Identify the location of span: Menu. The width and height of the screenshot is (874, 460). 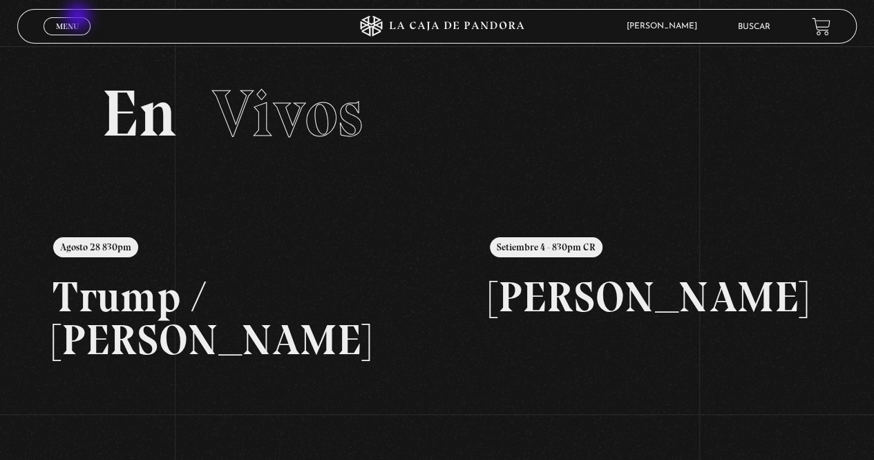
(67, 26).